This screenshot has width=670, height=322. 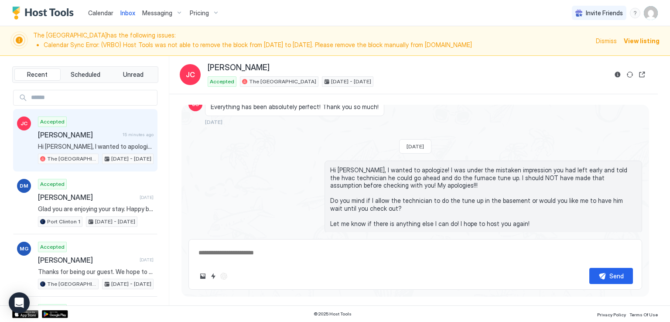 I want to click on div: Dismiss, so click(x=606, y=41).